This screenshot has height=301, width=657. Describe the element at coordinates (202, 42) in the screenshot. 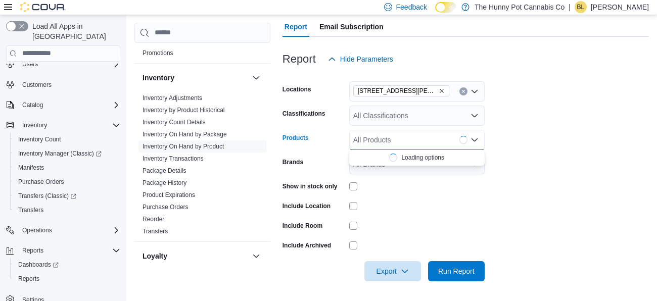

I see `div: Discounts & Promotions` at that location.